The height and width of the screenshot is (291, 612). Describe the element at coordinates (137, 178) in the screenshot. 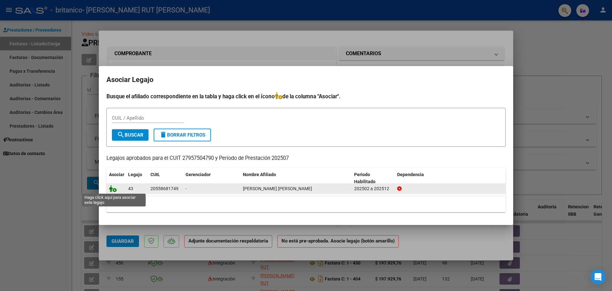

I see `datatable-header-cell: Legajo` at that location.